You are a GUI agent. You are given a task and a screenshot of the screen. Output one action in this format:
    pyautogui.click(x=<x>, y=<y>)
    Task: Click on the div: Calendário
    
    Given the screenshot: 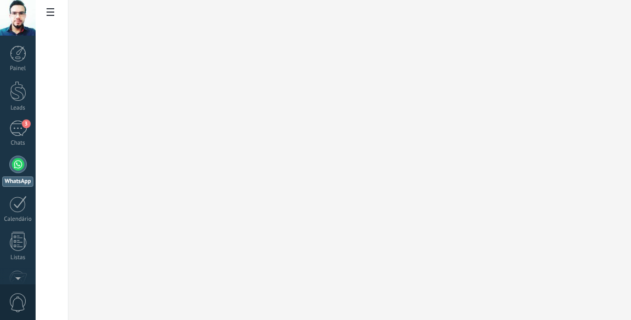 What is the action you would take?
    pyautogui.click(x=18, y=219)
    